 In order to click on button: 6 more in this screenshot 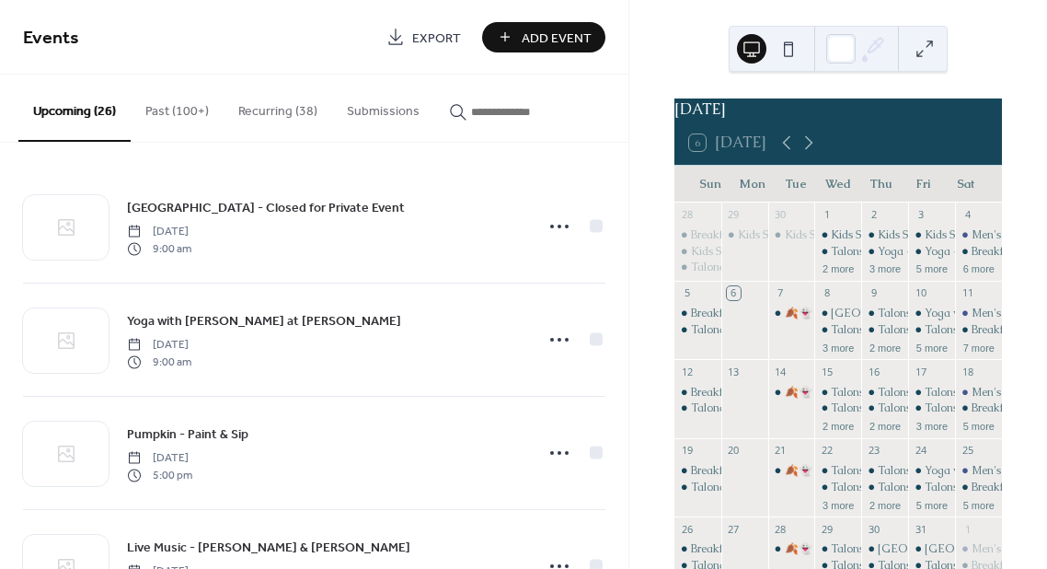, I will do `click(979, 267)`.